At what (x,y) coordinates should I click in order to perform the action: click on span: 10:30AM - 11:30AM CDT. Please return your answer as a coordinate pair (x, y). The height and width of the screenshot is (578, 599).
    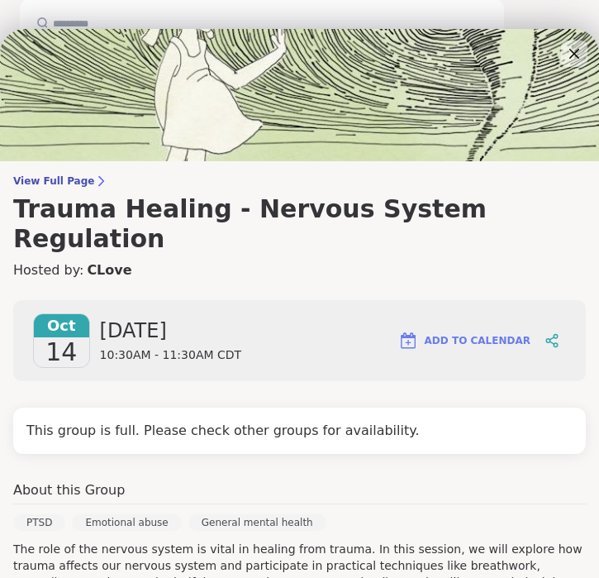
    Looking at the image, I should click on (171, 356).